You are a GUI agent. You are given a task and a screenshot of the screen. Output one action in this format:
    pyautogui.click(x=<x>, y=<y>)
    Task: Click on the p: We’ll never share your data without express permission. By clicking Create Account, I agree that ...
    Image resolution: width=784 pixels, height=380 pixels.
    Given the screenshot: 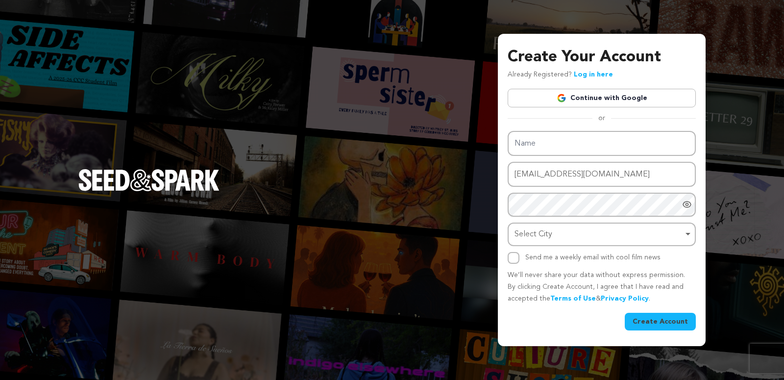 What is the action you would take?
    pyautogui.click(x=602, y=287)
    